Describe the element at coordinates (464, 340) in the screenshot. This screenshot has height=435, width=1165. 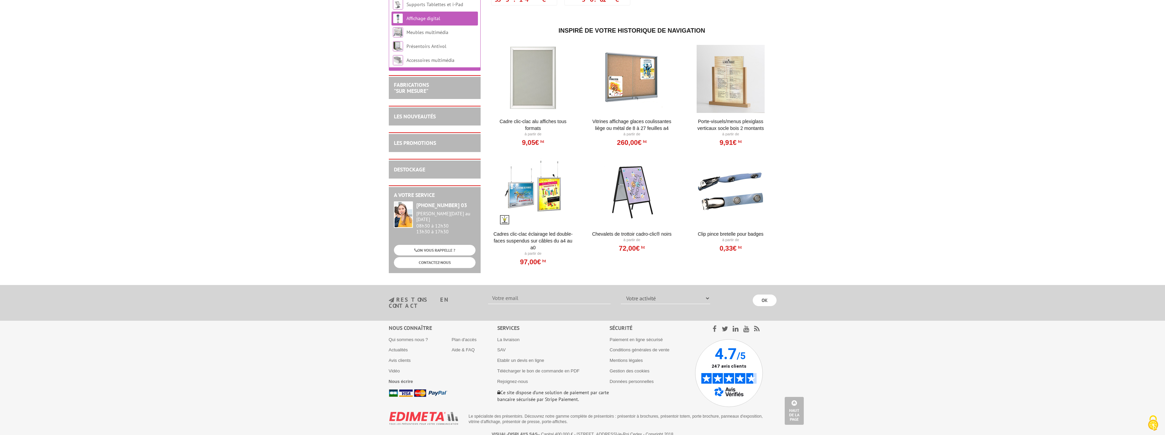
I see `a: Plan d'accès` at that location.